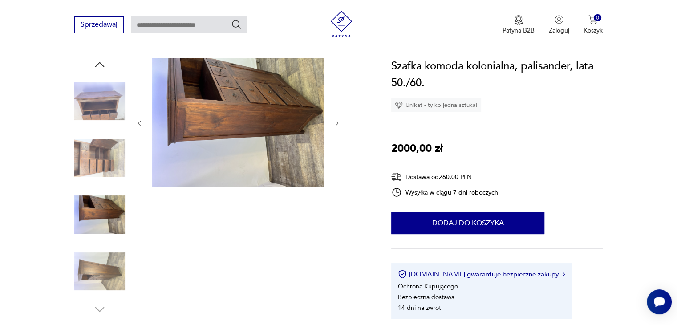 The image size is (677, 325). What do you see at coordinates (597, 18) in the screenshot?
I see `div: 0` at bounding box center [597, 18].